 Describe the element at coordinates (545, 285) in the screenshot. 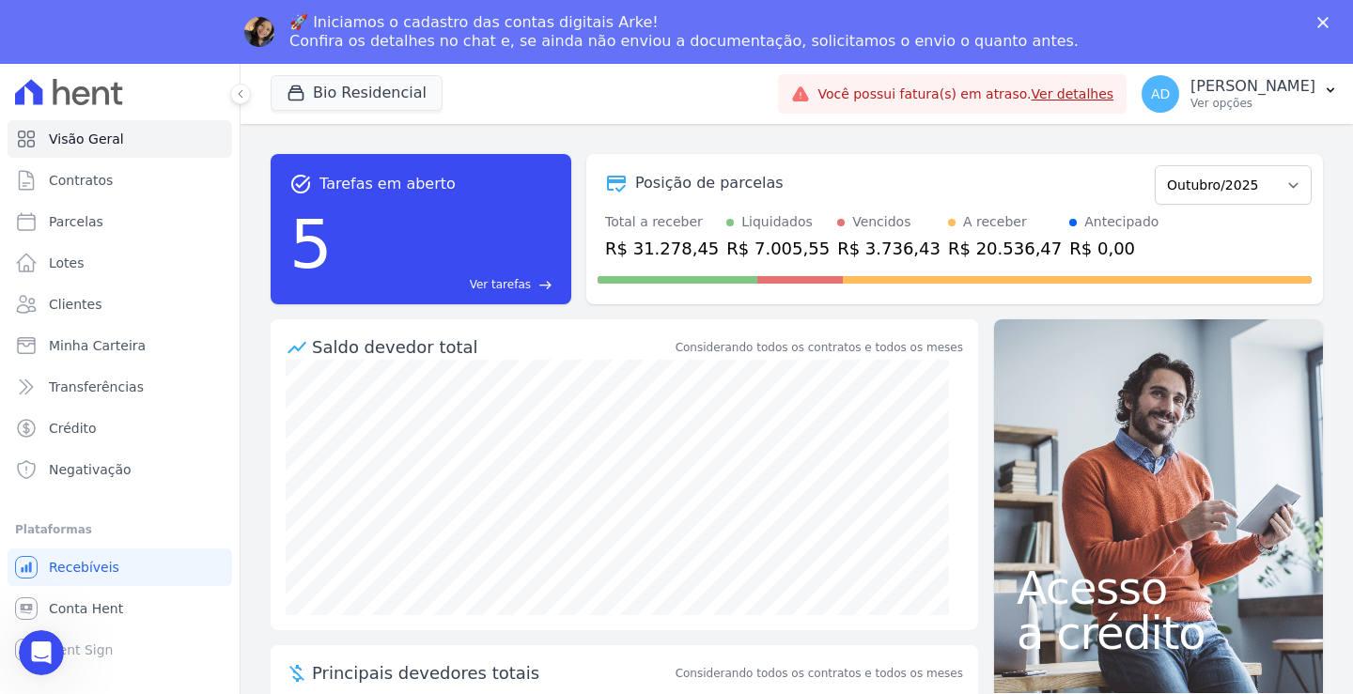

I see `span: east` at that location.